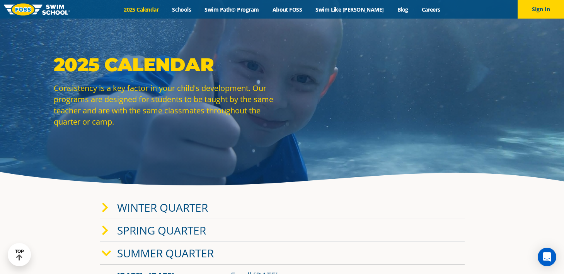 This screenshot has width=564, height=274. What do you see at coordinates (547, 257) in the screenshot?
I see `div: Open Intercom Messenger` at bounding box center [547, 257].